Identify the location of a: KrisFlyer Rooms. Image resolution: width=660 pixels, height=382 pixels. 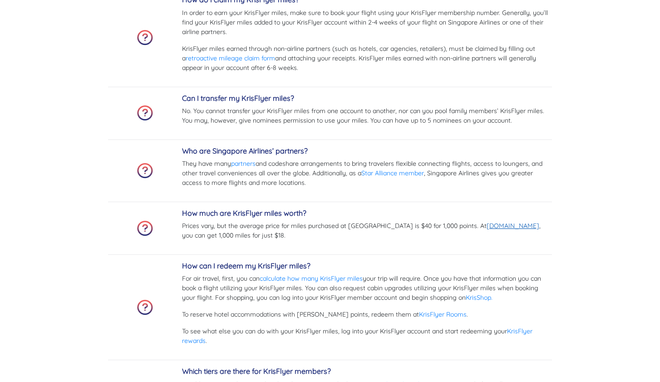
(443, 314).